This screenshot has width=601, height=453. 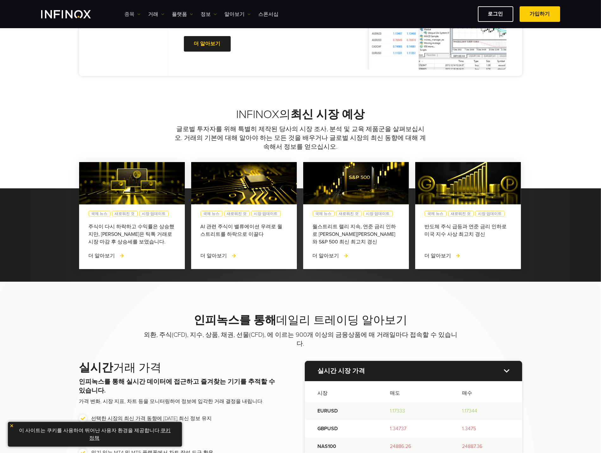 What do you see at coordinates (301, 320) in the screenshot?
I see `h2: 데일리 트레이딩 알아보기` at bounding box center [301, 320].